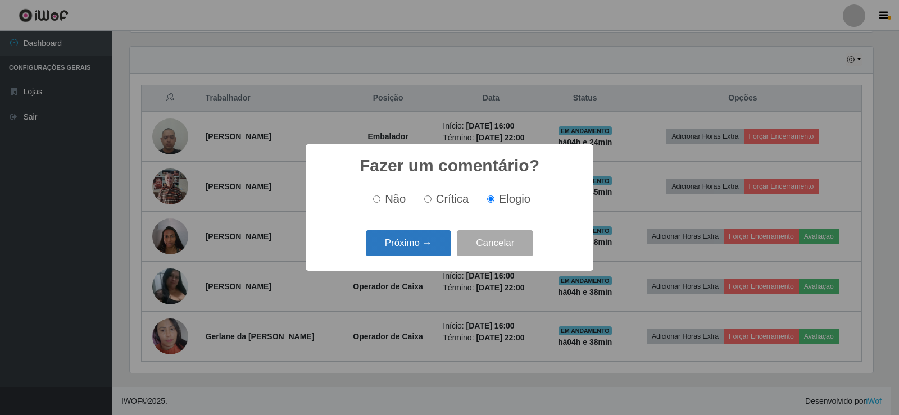 This screenshot has width=899, height=415. Describe the element at coordinates (452, 199) in the screenshot. I see `span: Crítica` at that location.